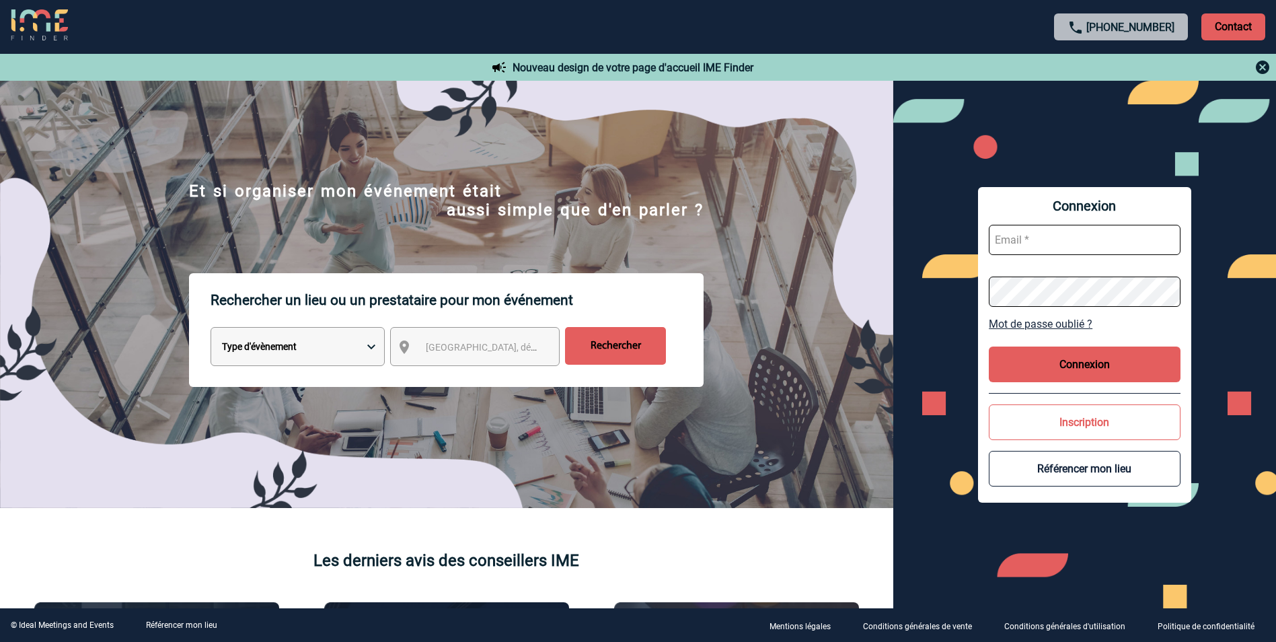 The image size is (1276, 642). Describe the element at coordinates (62, 625) in the screenshot. I see `div: © Ideal Meetings and Events` at that location.